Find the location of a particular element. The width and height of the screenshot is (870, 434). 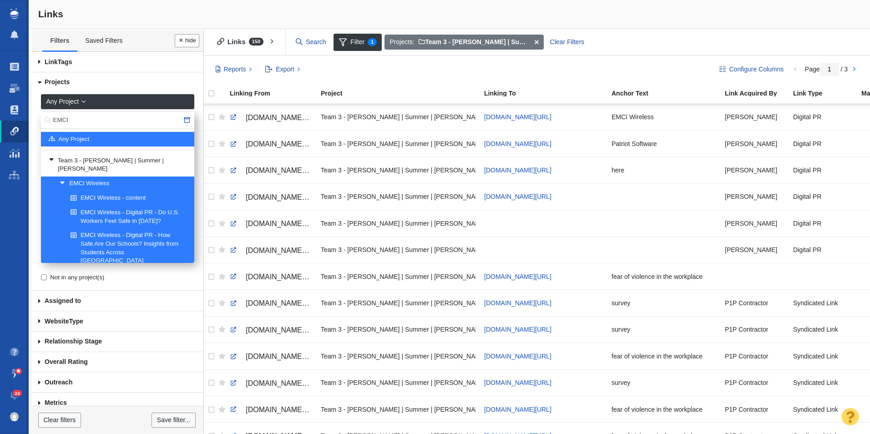

input: Not in any project(s) is located at coordinates (44, 277).